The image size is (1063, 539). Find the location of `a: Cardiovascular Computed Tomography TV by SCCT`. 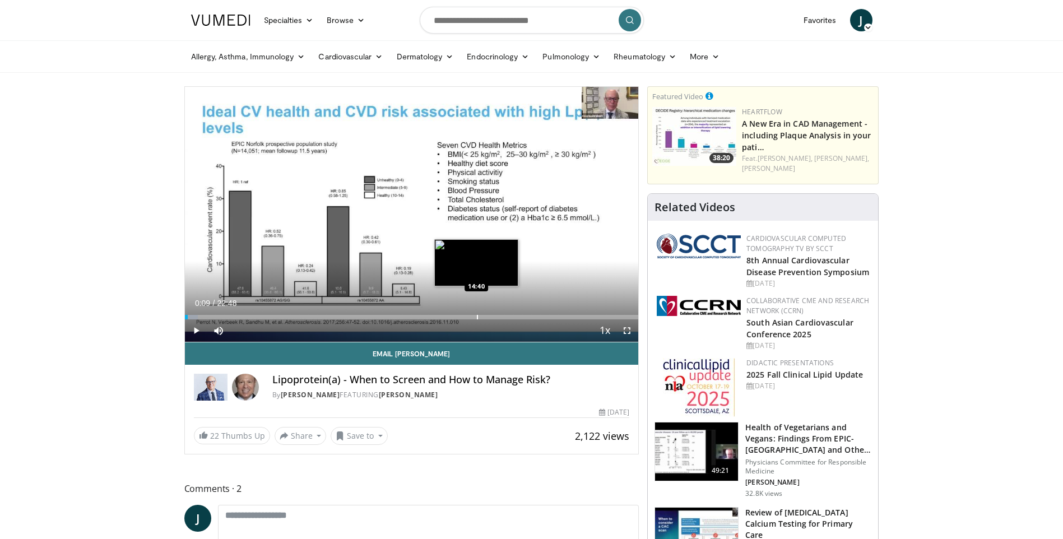

a: Cardiovascular Computed Tomography TV by SCCT is located at coordinates (796, 243).